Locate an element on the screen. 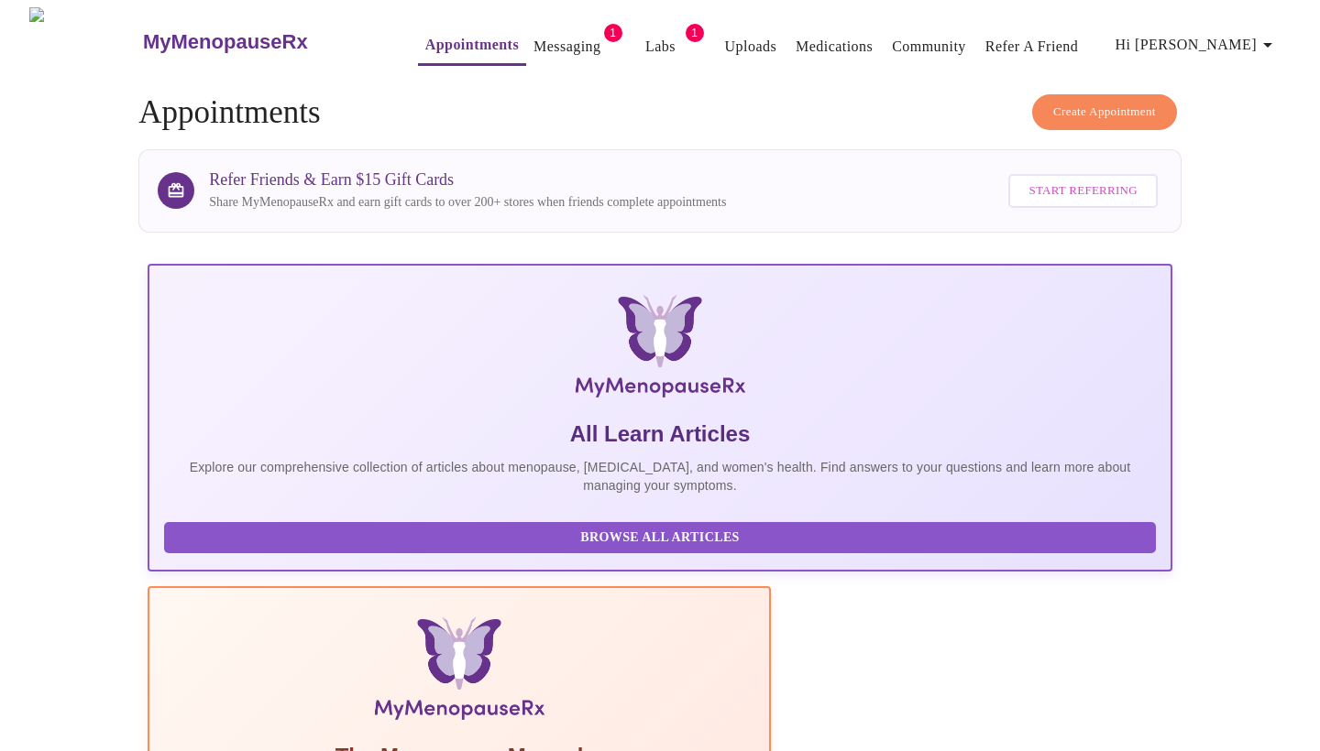 This screenshot has width=1320, height=751. button: Medications is located at coordinates (834, 47).